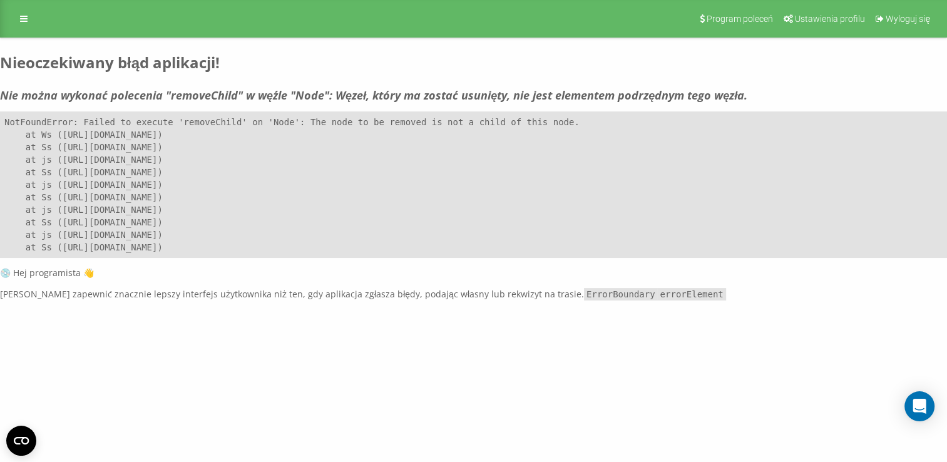 Image resolution: width=947 pixels, height=462 pixels. I want to click on span: Program poleceń, so click(740, 19).